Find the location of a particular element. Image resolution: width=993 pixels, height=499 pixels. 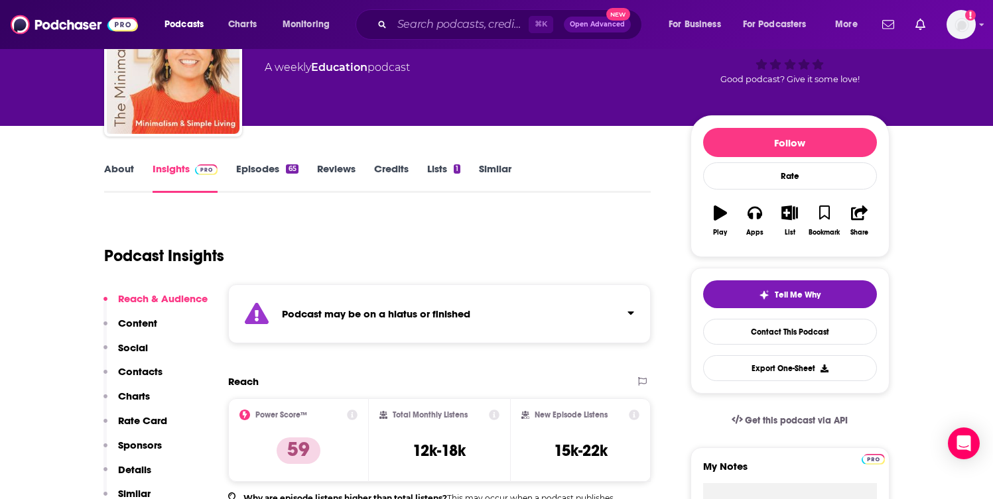

p: 59 is located at coordinates (298, 451).